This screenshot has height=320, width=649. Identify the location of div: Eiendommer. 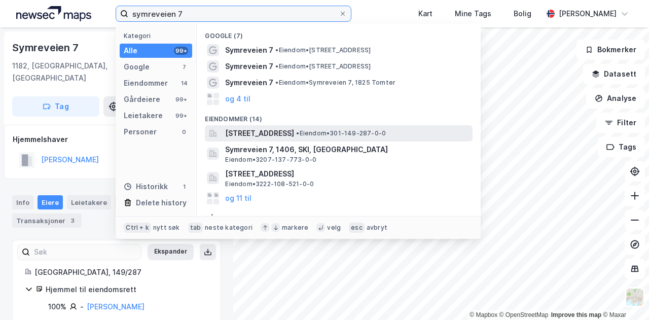
(145, 83).